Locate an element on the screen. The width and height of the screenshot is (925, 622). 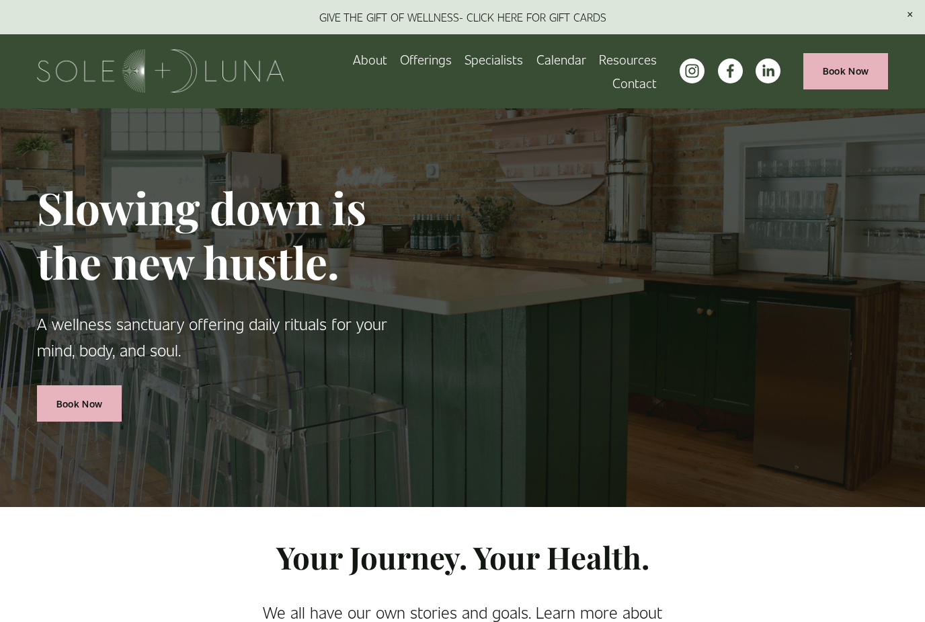
a: About is located at coordinates (370, 59).